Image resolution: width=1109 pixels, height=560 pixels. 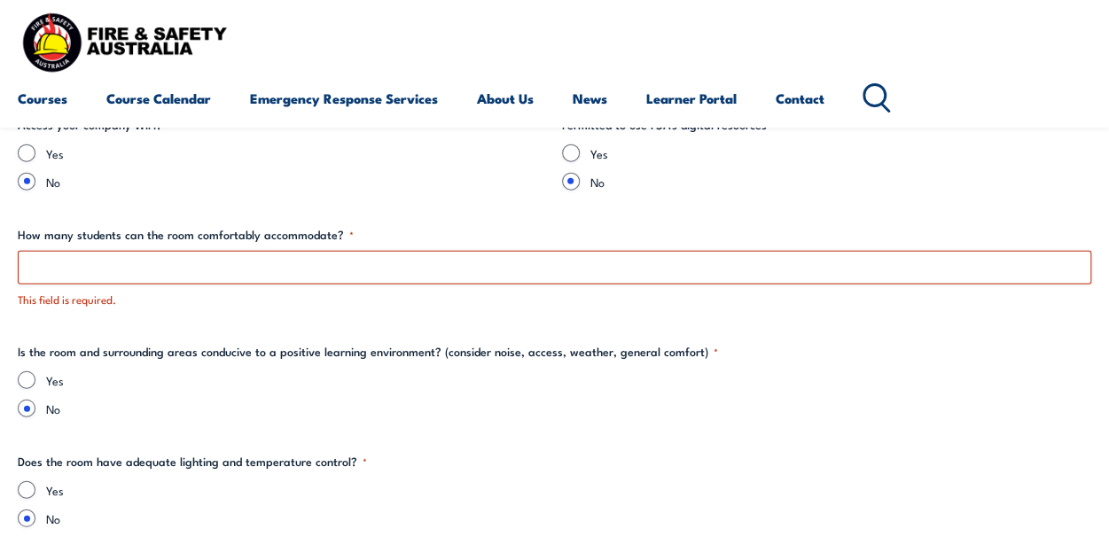 What do you see at coordinates (43, 98) in the screenshot?
I see `a: Courses` at bounding box center [43, 98].